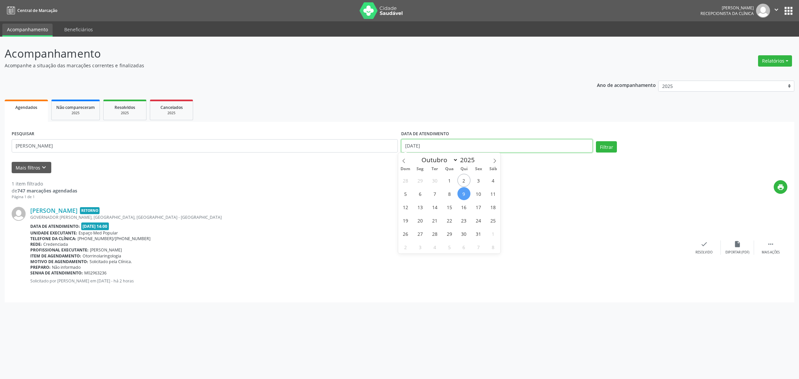  What do you see at coordinates (281, 54) in the screenshot?
I see `p: Acompanhamento` at bounding box center [281, 54].